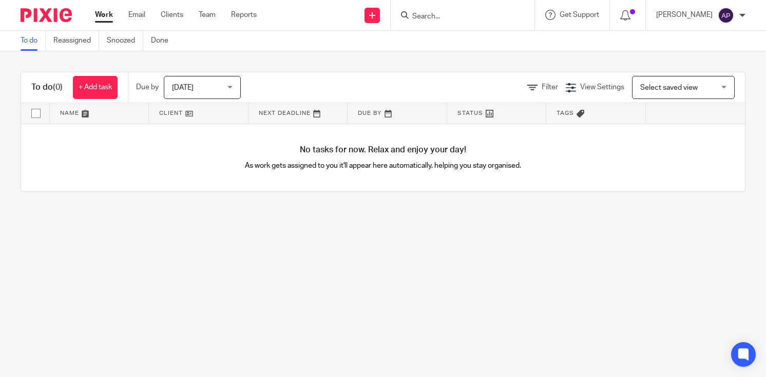 Image resolution: width=766 pixels, height=377 pixels. Describe the element at coordinates (125, 41) in the screenshot. I see `a: Snoozed` at that location.